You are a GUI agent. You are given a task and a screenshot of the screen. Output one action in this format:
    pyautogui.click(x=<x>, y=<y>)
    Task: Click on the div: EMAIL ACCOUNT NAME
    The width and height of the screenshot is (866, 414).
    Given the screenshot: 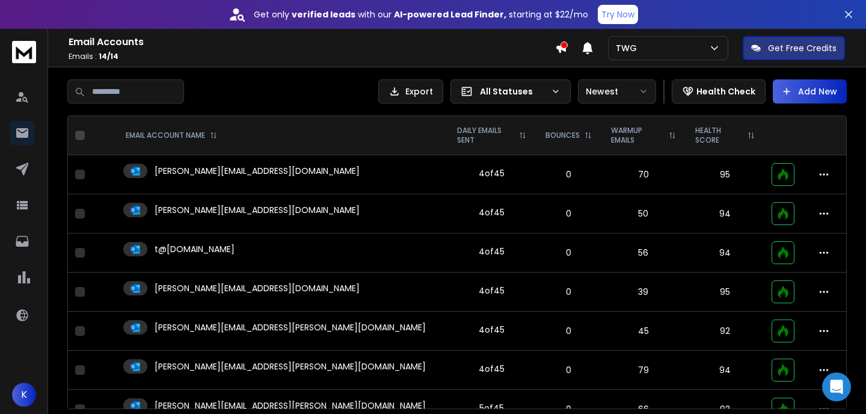 What is the action you would take?
    pyautogui.click(x=171, y=135)
    